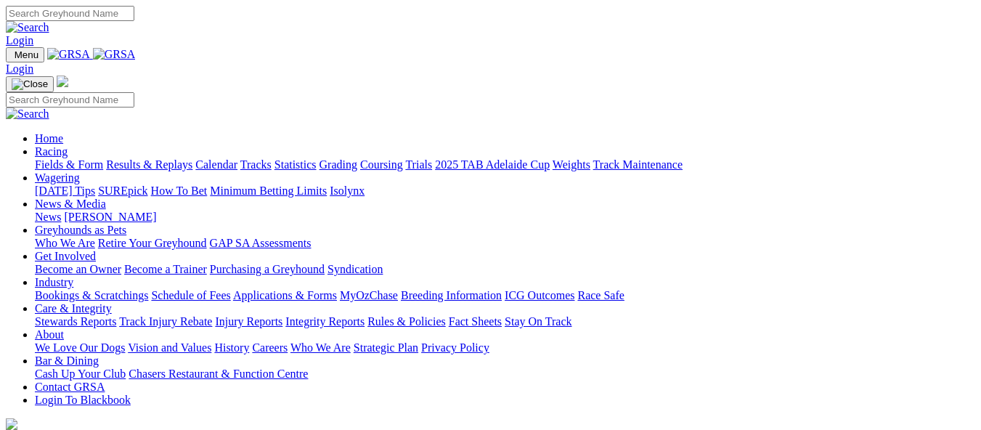 The image size is (981, 430). What do you see at coordinates (455, 347) in the screenshot?
I see `a: Privacy Policy` at bounding box center [455, 347].